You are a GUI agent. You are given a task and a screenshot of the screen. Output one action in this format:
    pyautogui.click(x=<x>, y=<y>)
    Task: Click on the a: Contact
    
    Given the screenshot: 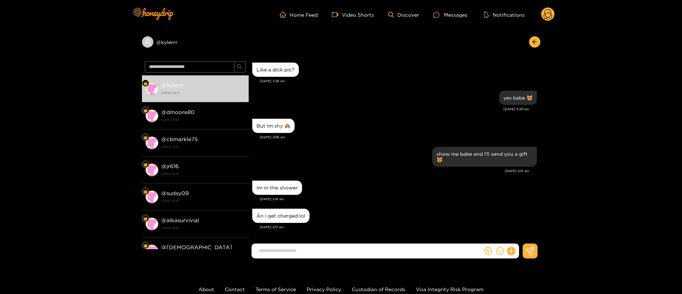 What is the action you would take?
    pyautogui.click(x=235, y=289)
    